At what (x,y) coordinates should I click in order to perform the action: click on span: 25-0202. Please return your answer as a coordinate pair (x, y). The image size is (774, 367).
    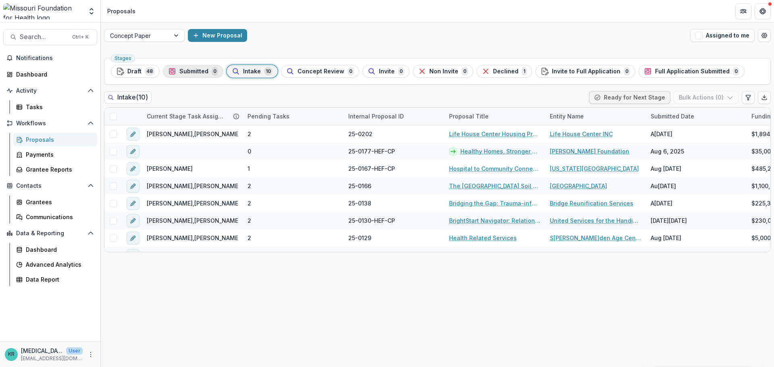
    Looking at the image, I should click on (360, 134).